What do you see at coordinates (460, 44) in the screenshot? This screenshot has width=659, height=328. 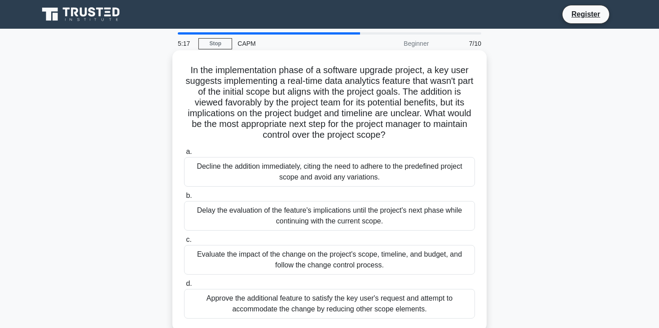 I see `div: 7/10` at bounding box center [460, 44].